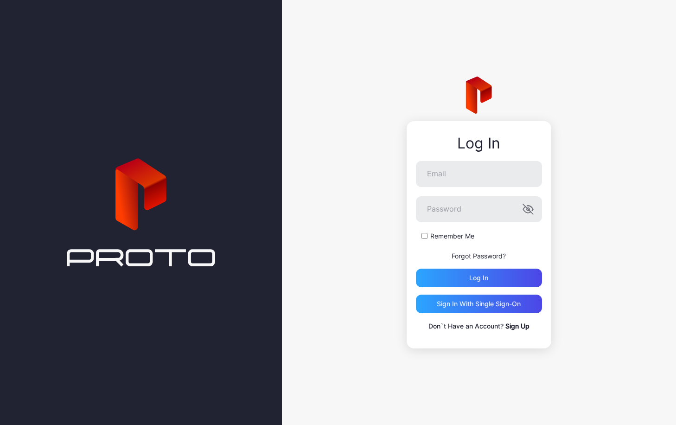  Describe the element at coordinates (479, 326) in the screenshot. I see `p: Don`t Have an Account?` at that location.